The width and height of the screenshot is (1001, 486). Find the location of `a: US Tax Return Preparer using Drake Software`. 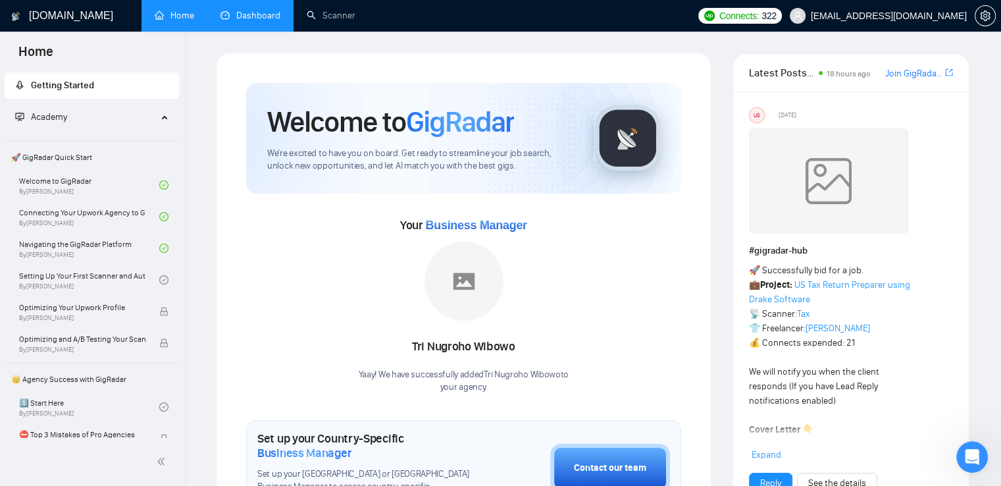

a: US Tax Return Preparer using Drake Software is located at coordinates (830, 292).